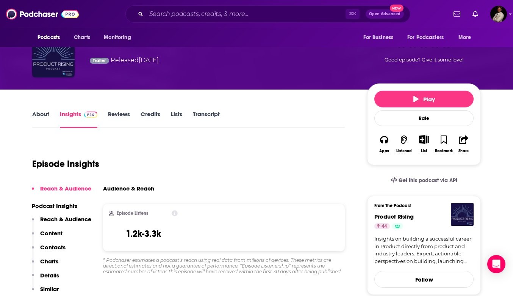 This screenshot has width=513, height=296. Describe the element at coordinates (384, 144) in the screenshot. I see `button: Apps` at that location.